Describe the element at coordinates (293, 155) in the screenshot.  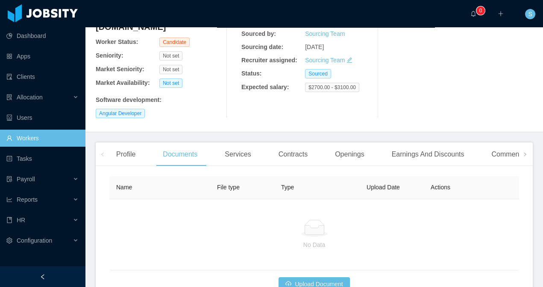
I see `div: Contracts` at that location.